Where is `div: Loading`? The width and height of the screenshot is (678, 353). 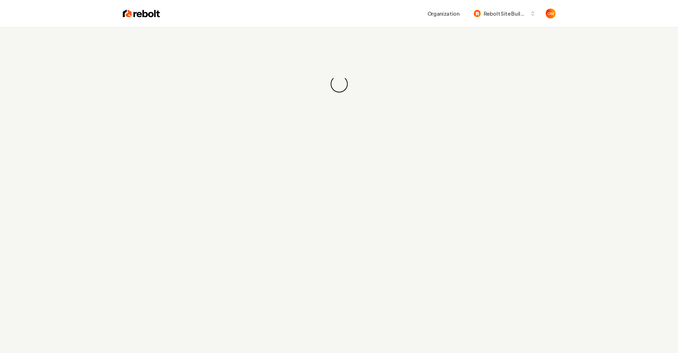 div: Loading is located at coordinates (339, 84).